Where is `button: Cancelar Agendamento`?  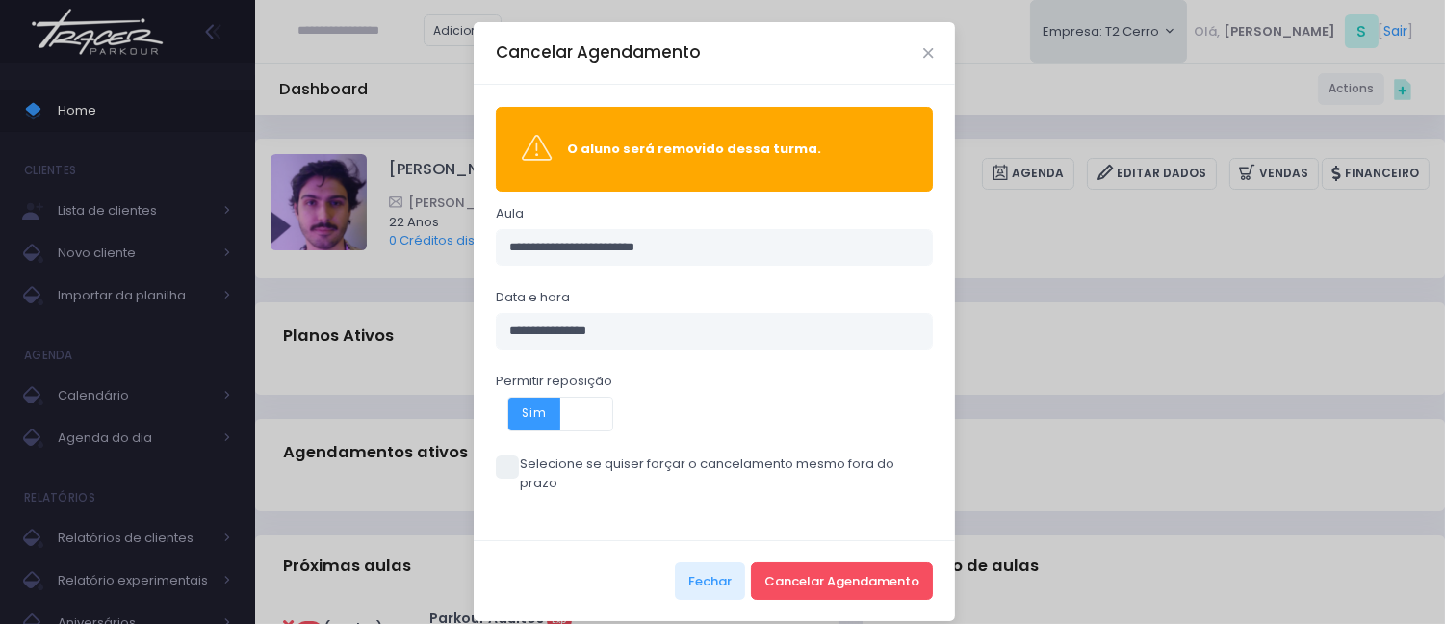 button: Cancelar Agendamento is located at coordinates (841, 580).